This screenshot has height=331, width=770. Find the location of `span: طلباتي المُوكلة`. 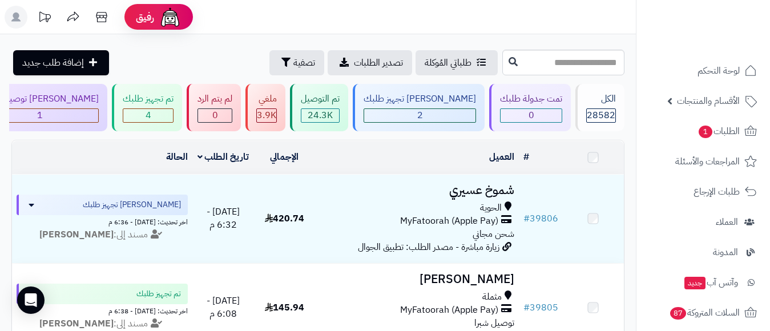

span: طلباتي المُوكلة is located at coordinates (448, 63).